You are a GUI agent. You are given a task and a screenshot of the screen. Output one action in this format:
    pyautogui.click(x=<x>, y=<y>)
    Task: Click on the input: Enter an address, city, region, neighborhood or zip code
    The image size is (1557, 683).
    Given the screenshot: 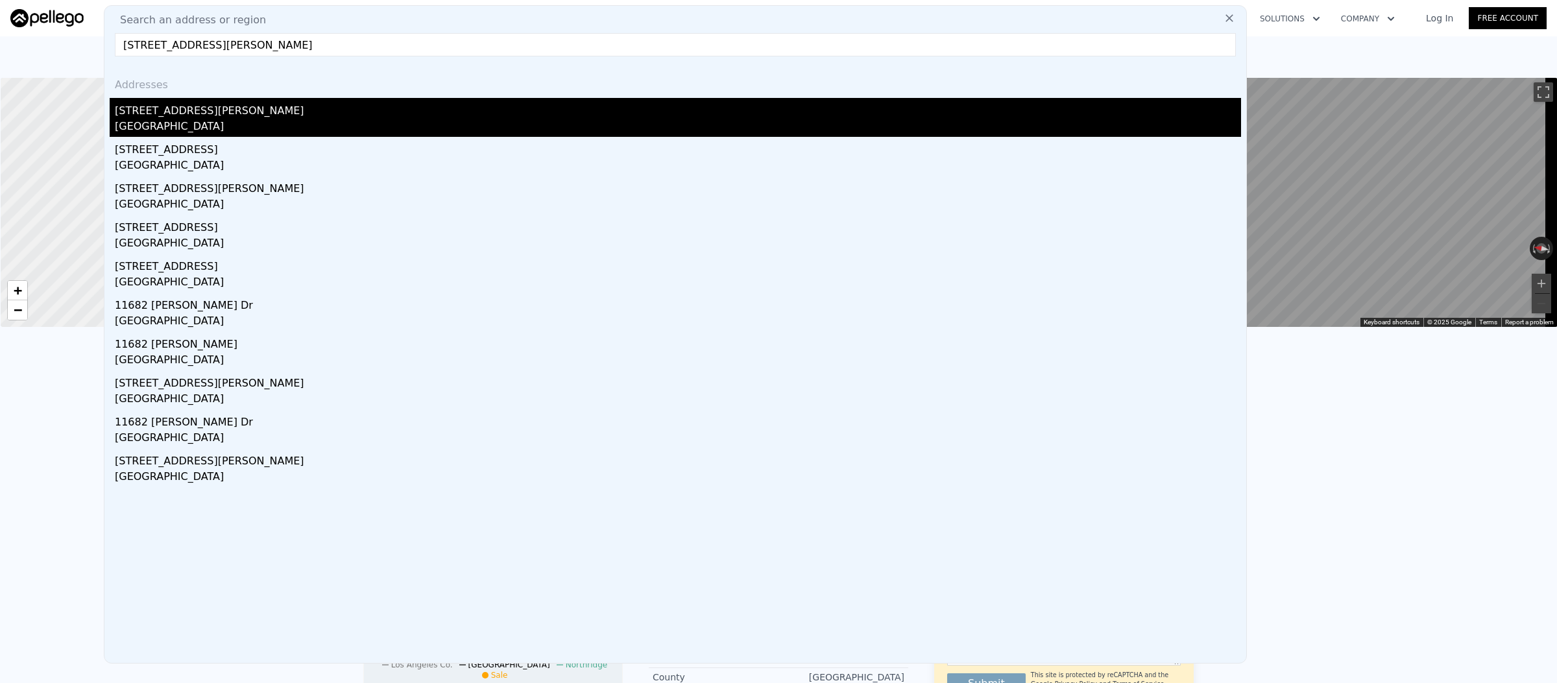 What is the action you would take?
    pyautogui.click(x=675, y=45)
    